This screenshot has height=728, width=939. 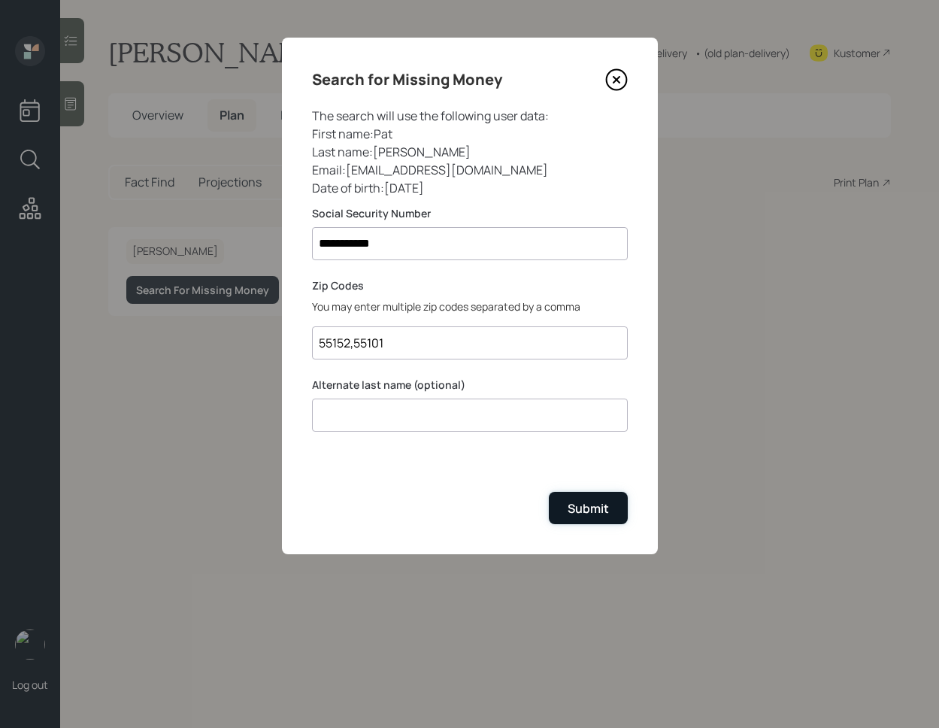 I want to click on p: You may enter multiple zip codes separated by a comma, so click(x=470, y=306).